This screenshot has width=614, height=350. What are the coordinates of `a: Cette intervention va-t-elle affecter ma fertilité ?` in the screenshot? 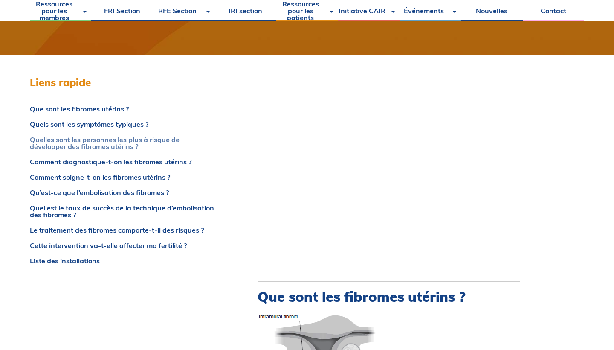 It's located at (122, 245).